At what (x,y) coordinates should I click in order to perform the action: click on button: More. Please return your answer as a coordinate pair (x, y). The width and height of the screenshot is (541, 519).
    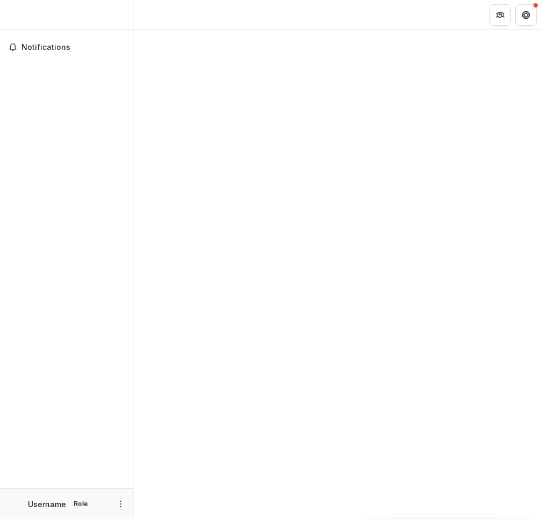
    Looking at the image, I should click on (121, 504).